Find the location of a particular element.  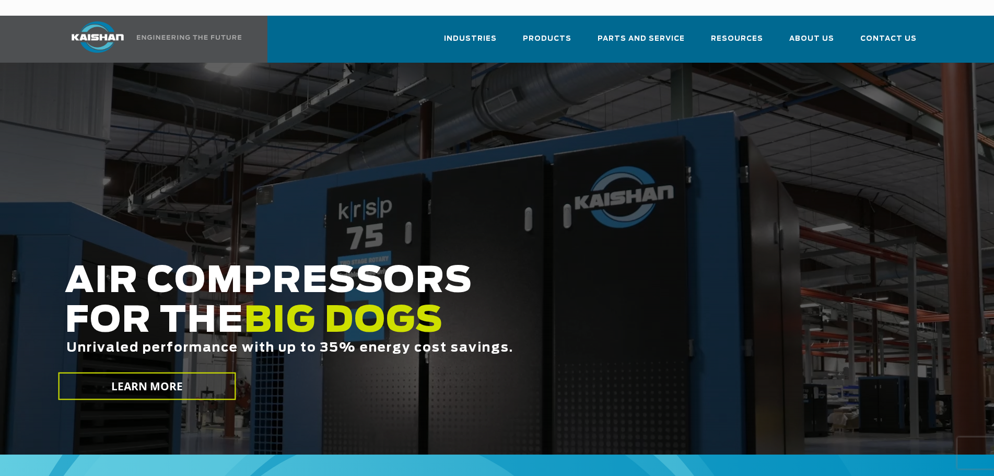

a: Industries is located at coordinates (470, 43).